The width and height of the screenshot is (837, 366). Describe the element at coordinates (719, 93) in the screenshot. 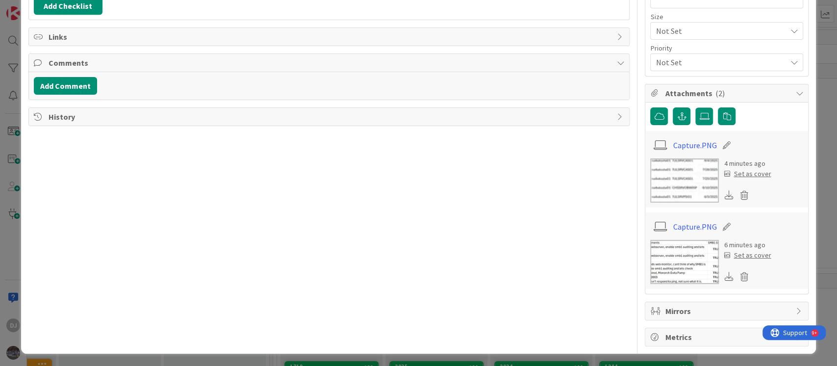

I see `span: ( 2 )` at that location.